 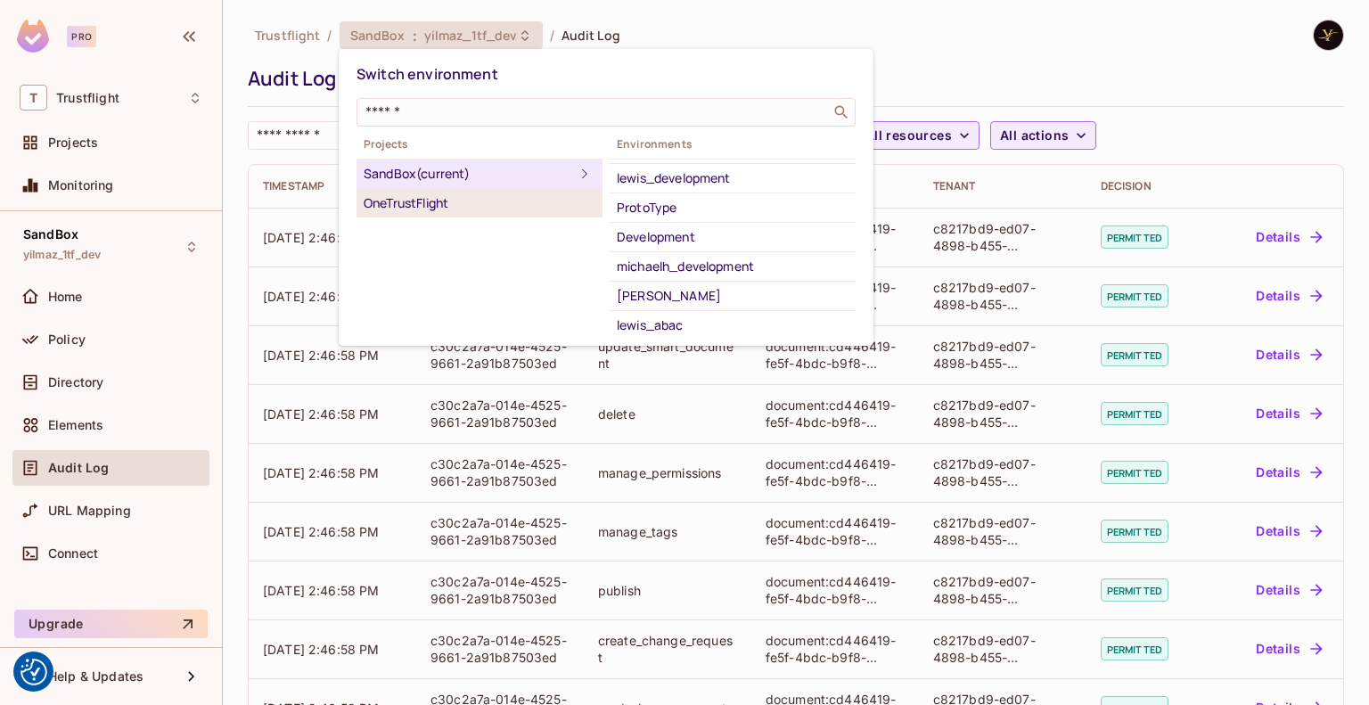 What do you see at coordinates (733, 178) in the screenshot?
I see `div: lewis_development` at bounding box center [733, 178].